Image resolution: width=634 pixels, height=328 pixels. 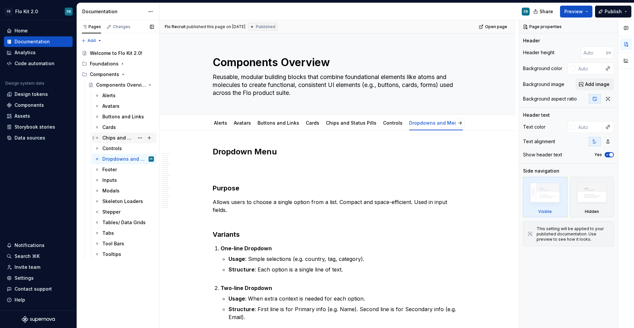 What do you see at coordinates (24, 278) in the screenshot?
I see `div: Settings` at bounding box center [24, 278].